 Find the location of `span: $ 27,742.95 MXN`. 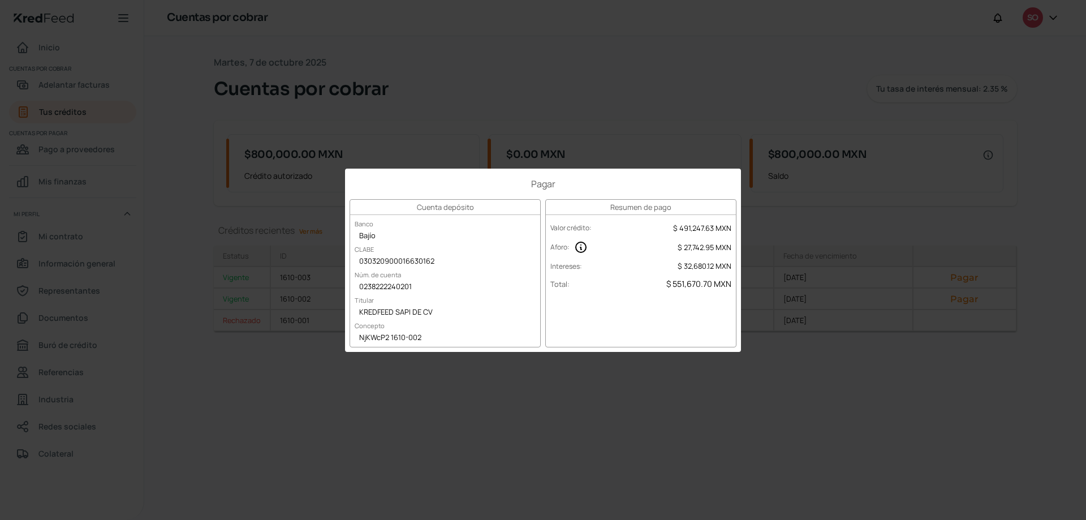

span: $ 27,742.95 MXN is located at coordinates (704, 247).